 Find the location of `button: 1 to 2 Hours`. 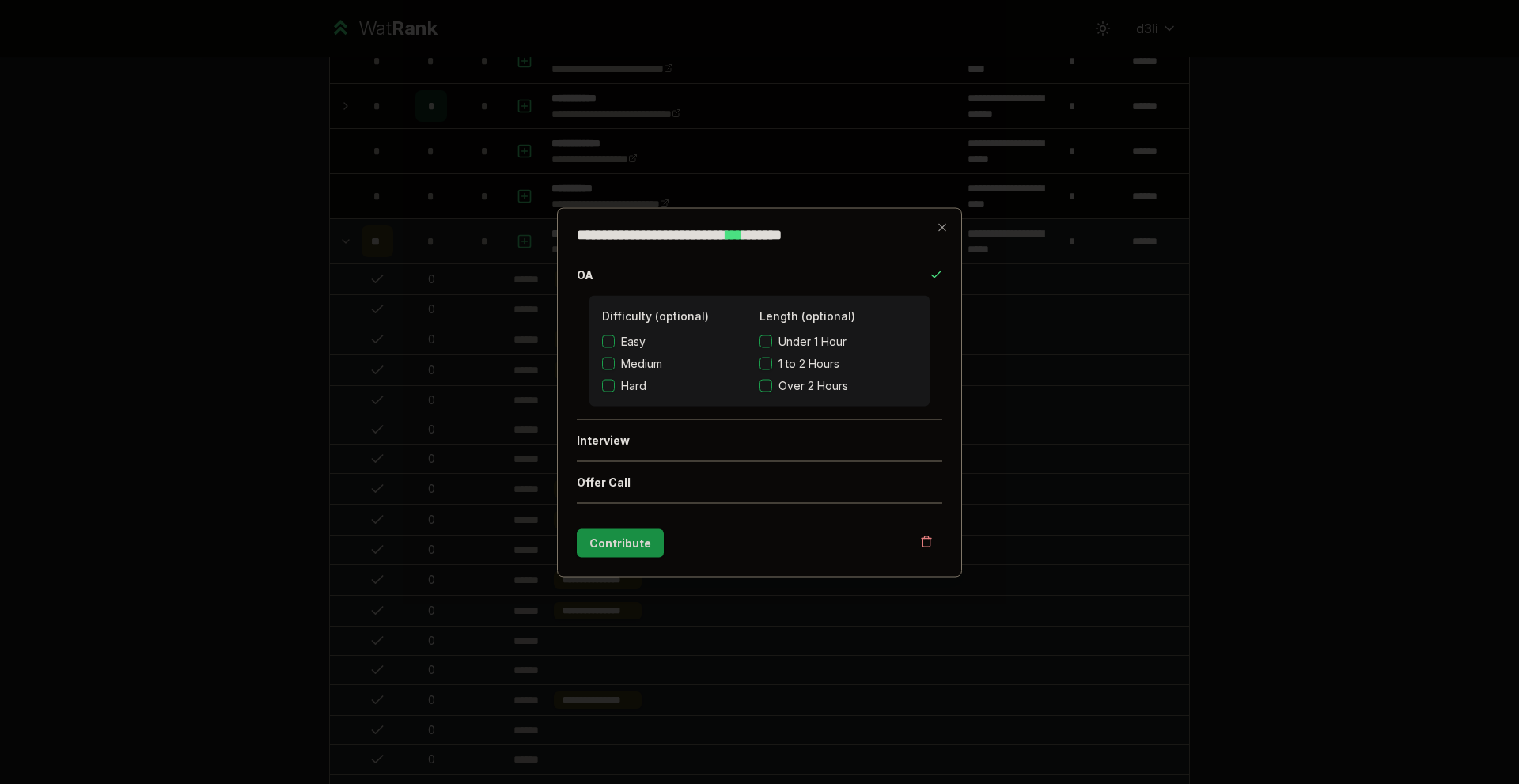

button: 1 to 2 Hours is located at coordinates (765, 363).